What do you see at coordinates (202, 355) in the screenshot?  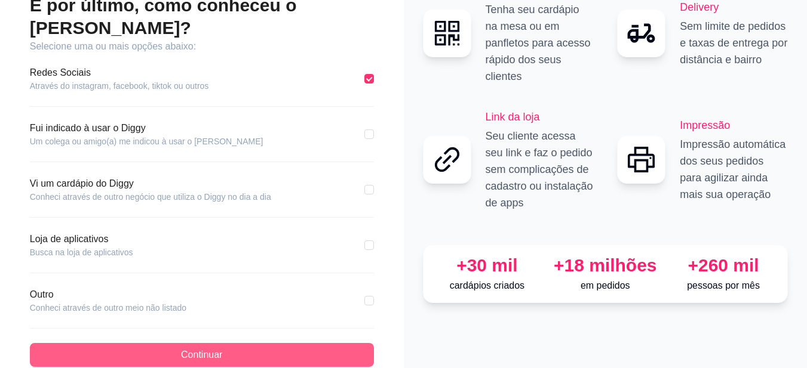 I see `button: Continuar` at bounding box center [202, 355].